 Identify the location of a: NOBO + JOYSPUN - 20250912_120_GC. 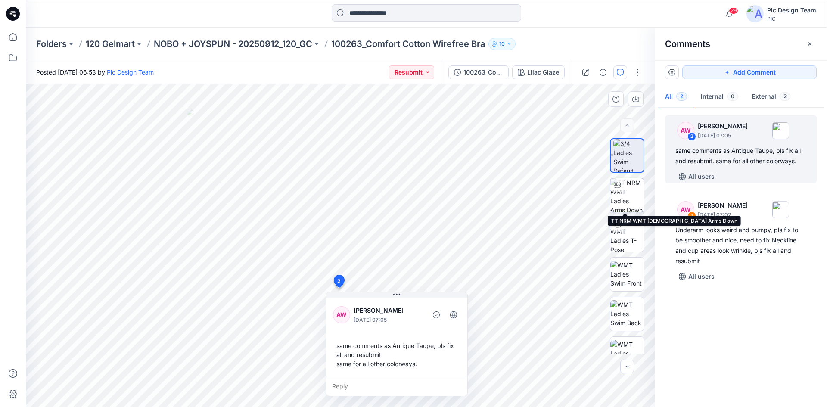
(233, 44).